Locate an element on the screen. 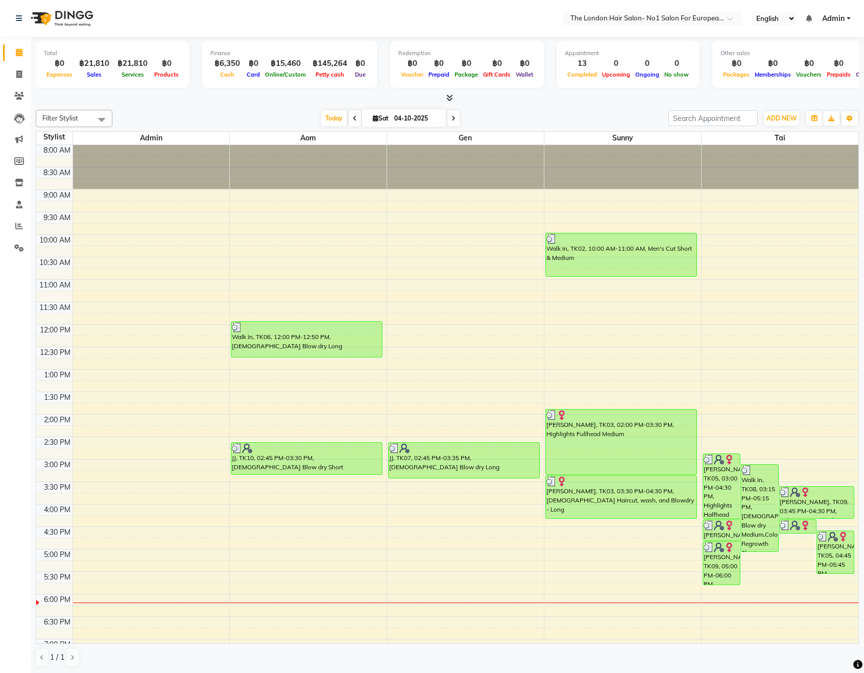 The width and height of the screenshot is (864, 673). span: ADD NEW is located at coordinates (781, 118).